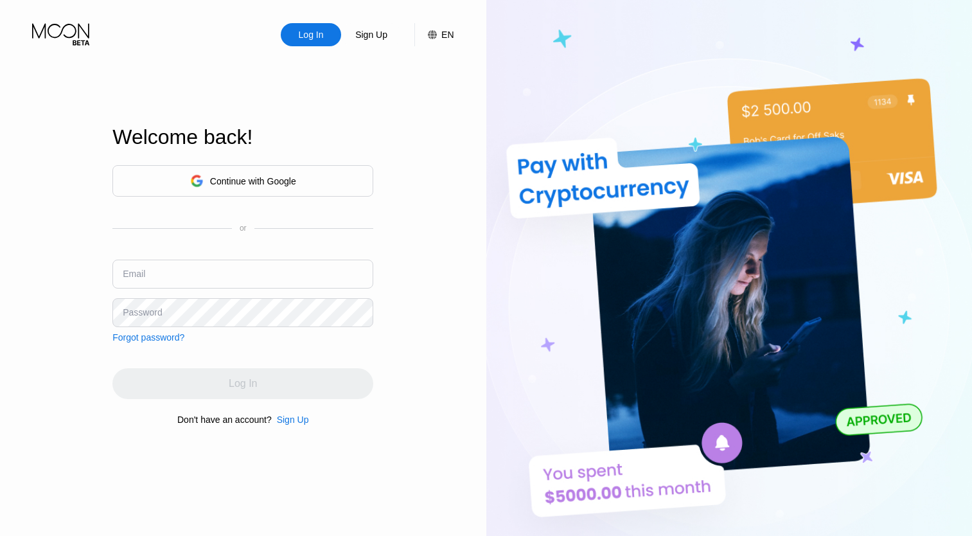 This screenshot has width=972, height=536. What do you see at coordinates (243, 137) in the screenshot?
I see `div: Welcome back!` at bounding box center [243, 137].